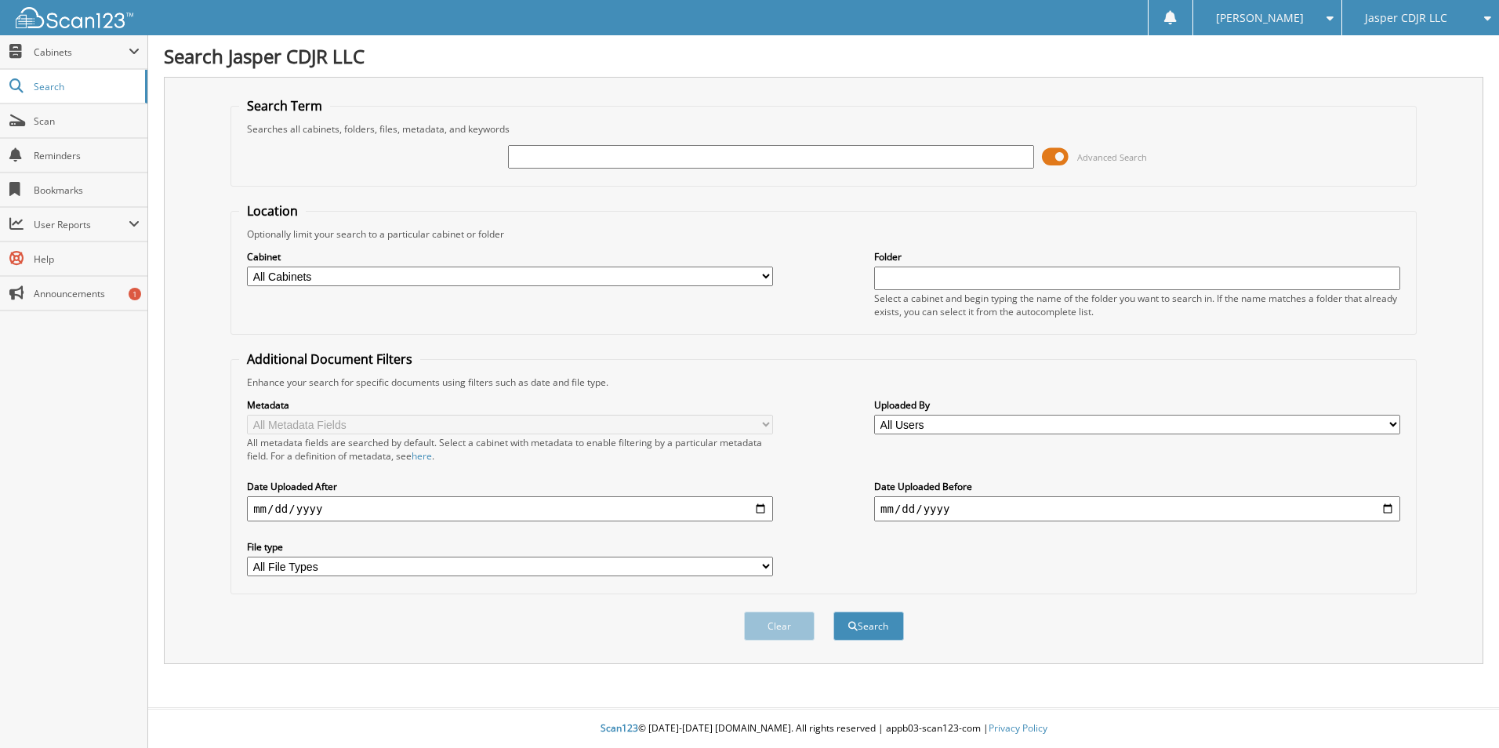  What do you see at coordinates (74, 17) in the screenshot?
I see `img: scan123-logo-white.svg` at bounding box center [74, 17].